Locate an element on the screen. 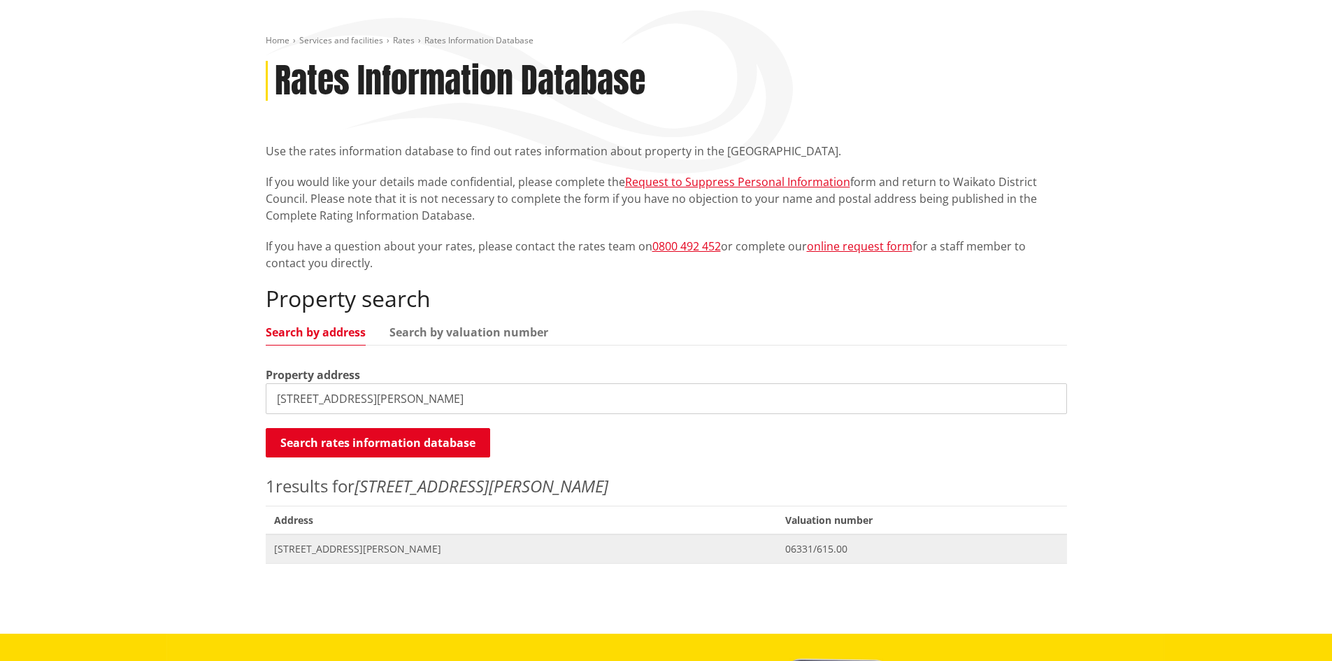  a: online request form is located at coordinates (859, 246).